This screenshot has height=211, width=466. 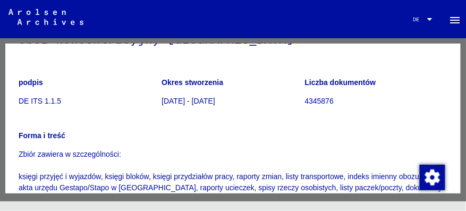 What do you see at coordinates (40, 101) in the screenshot?
I see `font: DE ITS 1.1.5` at bounding box center [40, 101].